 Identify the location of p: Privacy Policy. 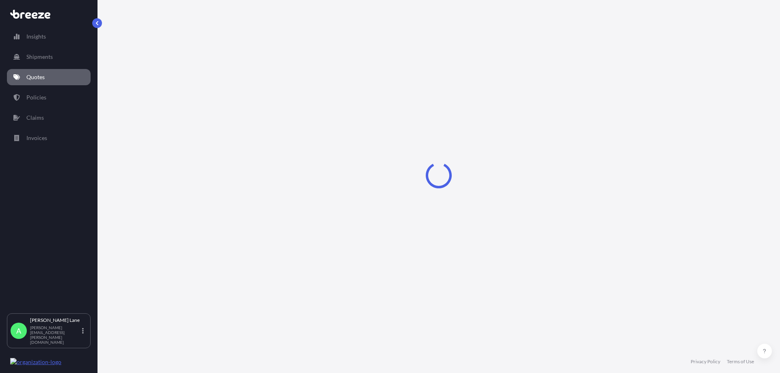
(705, 362).